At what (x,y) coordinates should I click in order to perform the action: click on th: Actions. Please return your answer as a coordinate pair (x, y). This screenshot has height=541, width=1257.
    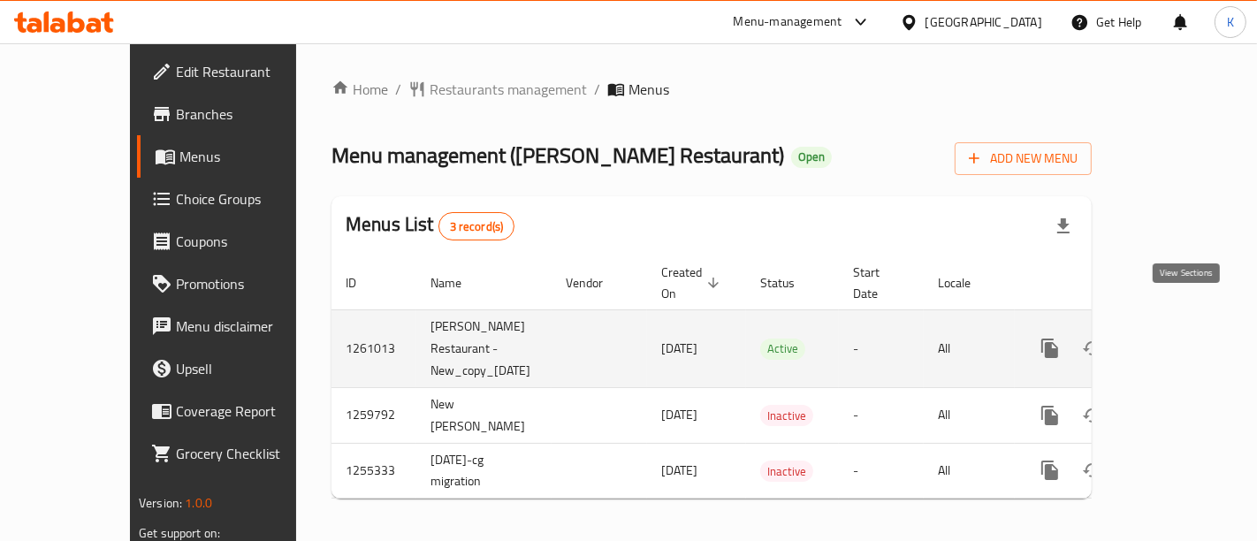
    Looking at the image, I should click on (1114, 283).